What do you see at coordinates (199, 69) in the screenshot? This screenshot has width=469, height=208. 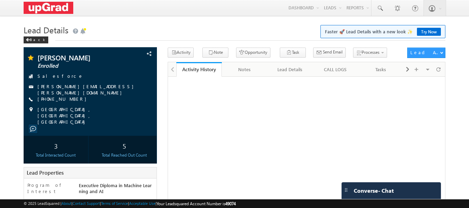 I see `div: Activity History` at bounding box center [199, 69].